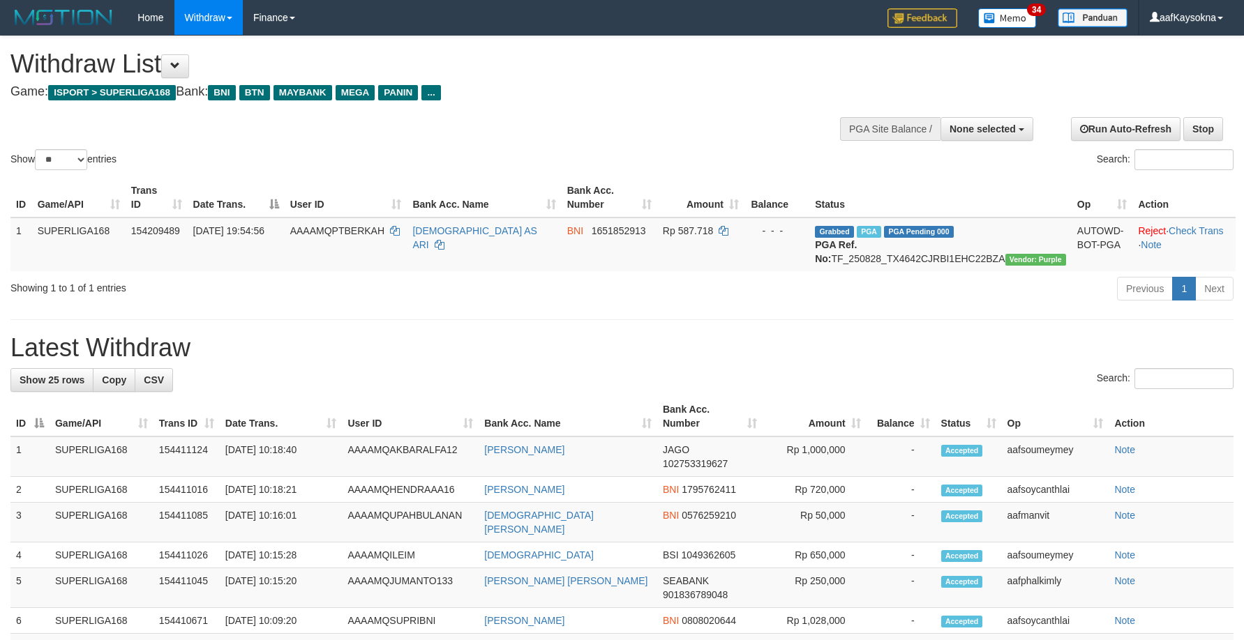 This screenshot has height=640, width=1244. Describe the element at coordinates (410, 457) in the screenshot. I see `td: AAAAMQAKBARALFA12` at that location.